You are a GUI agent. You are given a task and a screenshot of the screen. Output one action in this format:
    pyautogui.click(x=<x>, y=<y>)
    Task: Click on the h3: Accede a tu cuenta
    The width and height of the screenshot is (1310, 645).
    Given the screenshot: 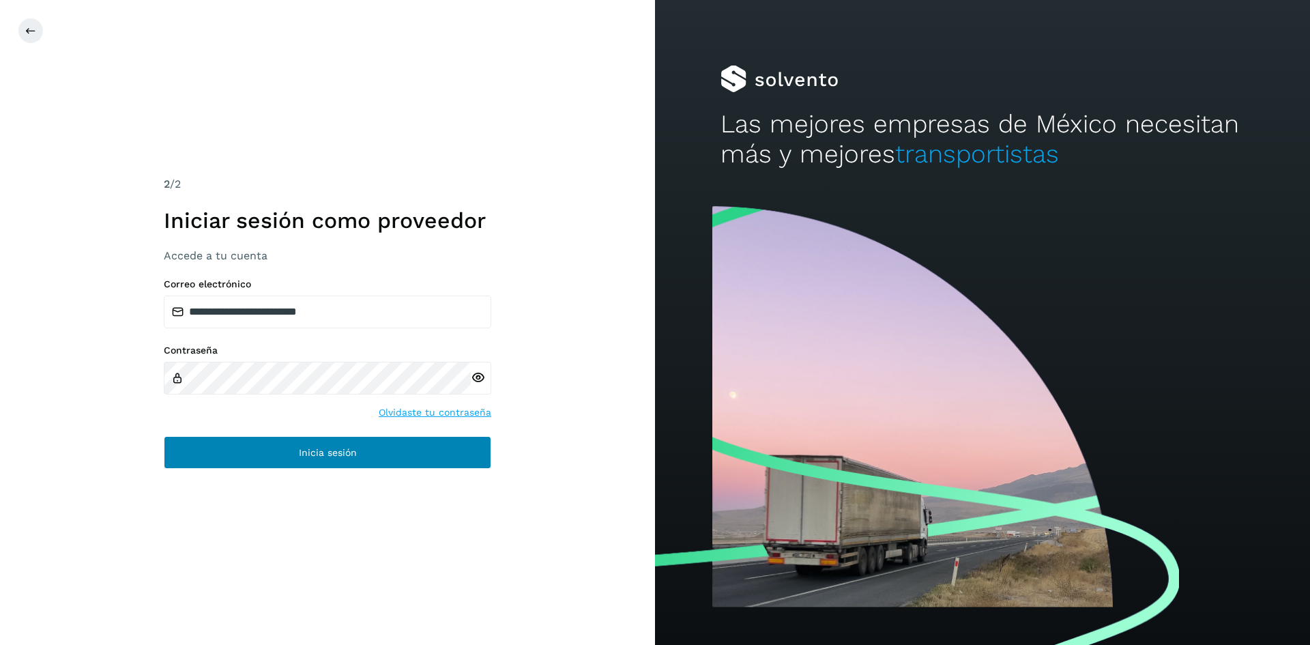 What is the action you would take?
    pyautogui.click(x=328, y=255)
    